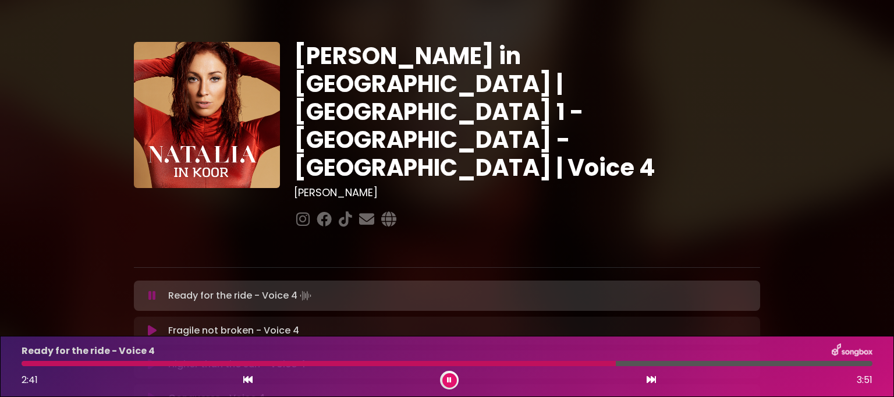 Image resolution: width=894 pixels, height=397 pixels. Describe the element at coordinates (852, 351) in the screenshot. I see `img: songbox-logo-white.png` at that location.